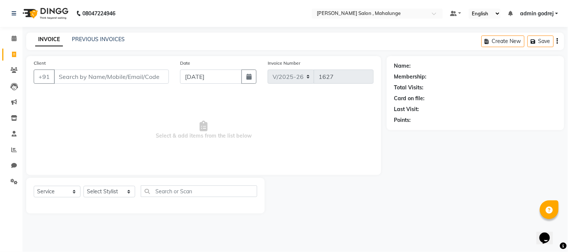 The width and height of the screenshot is (568, 252). I want to click on div: Points:, so click(402, 120).